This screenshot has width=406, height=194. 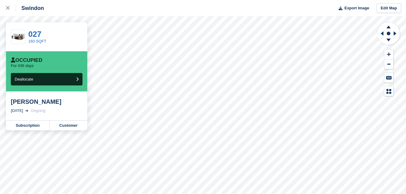 What do you see at coordinates (68, 125) in the screenshot?
I see `a: Customer` at bounding box center [68, 125].